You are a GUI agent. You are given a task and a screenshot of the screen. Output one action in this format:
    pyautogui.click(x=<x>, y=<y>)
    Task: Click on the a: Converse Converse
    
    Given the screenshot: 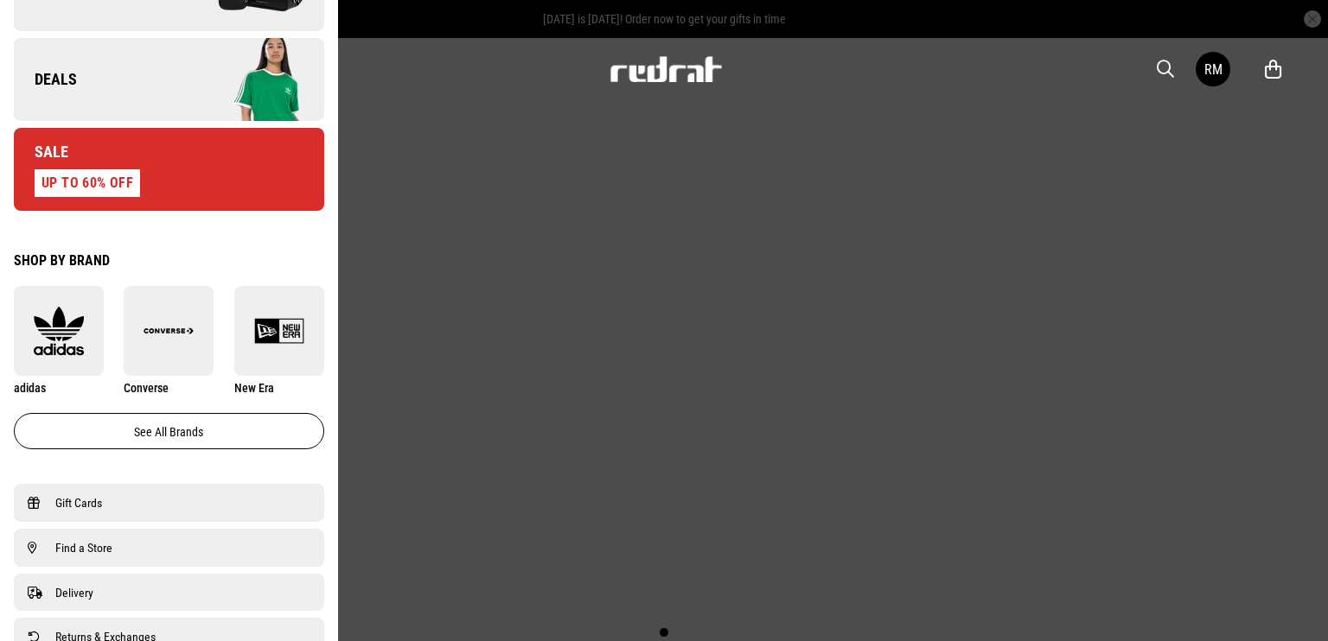 What is the action you would take?
    pyautogui.click(x=169, y=341)
    